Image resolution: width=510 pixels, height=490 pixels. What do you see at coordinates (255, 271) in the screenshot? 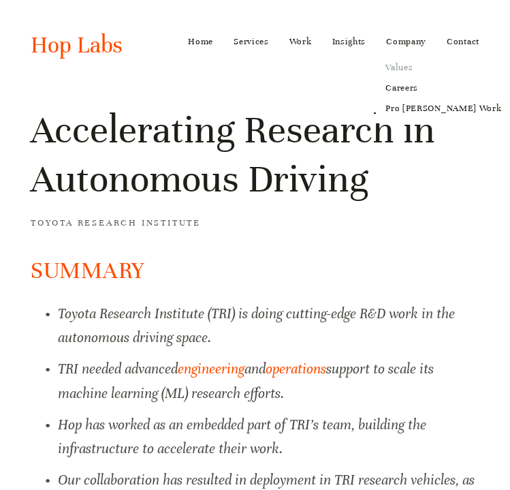
I see `h2: SUMMARY` at bounding box center [255, 271].